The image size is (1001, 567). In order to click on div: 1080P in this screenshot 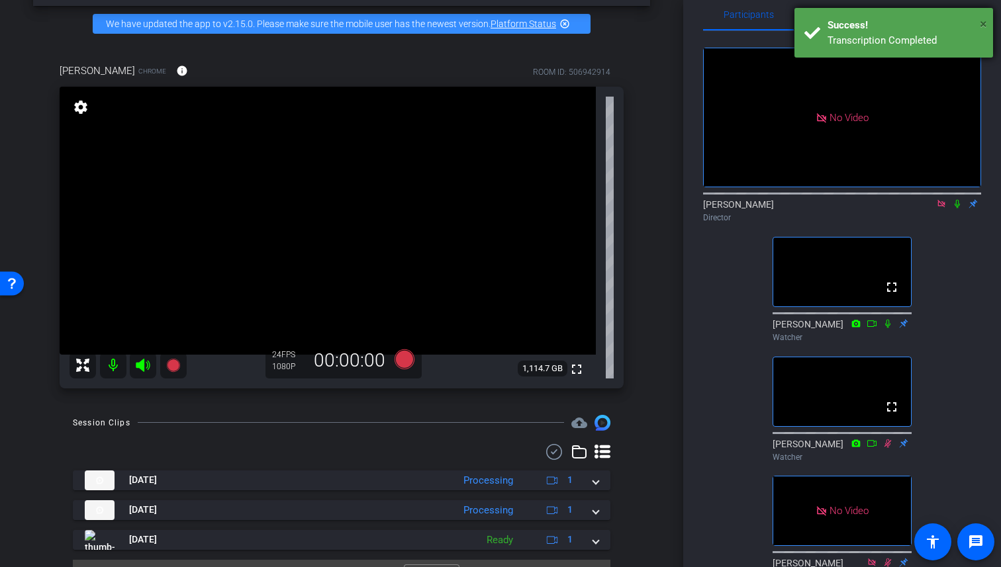, I will do `click(289, 367)`.